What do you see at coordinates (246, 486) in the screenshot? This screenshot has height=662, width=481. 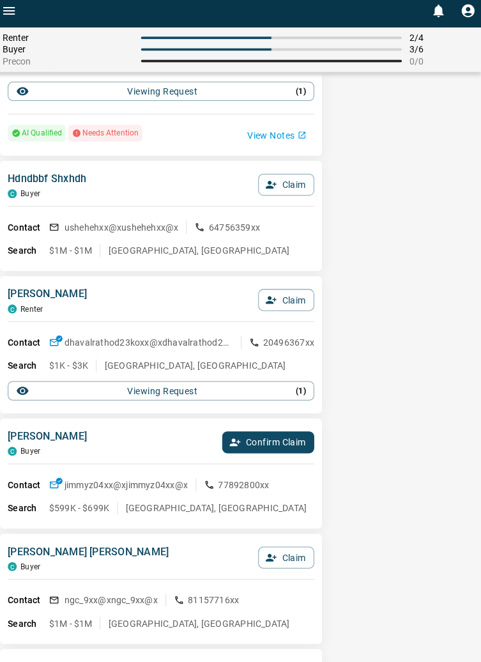 I see `p: 77892800xx` at bounding box center [246, 486].